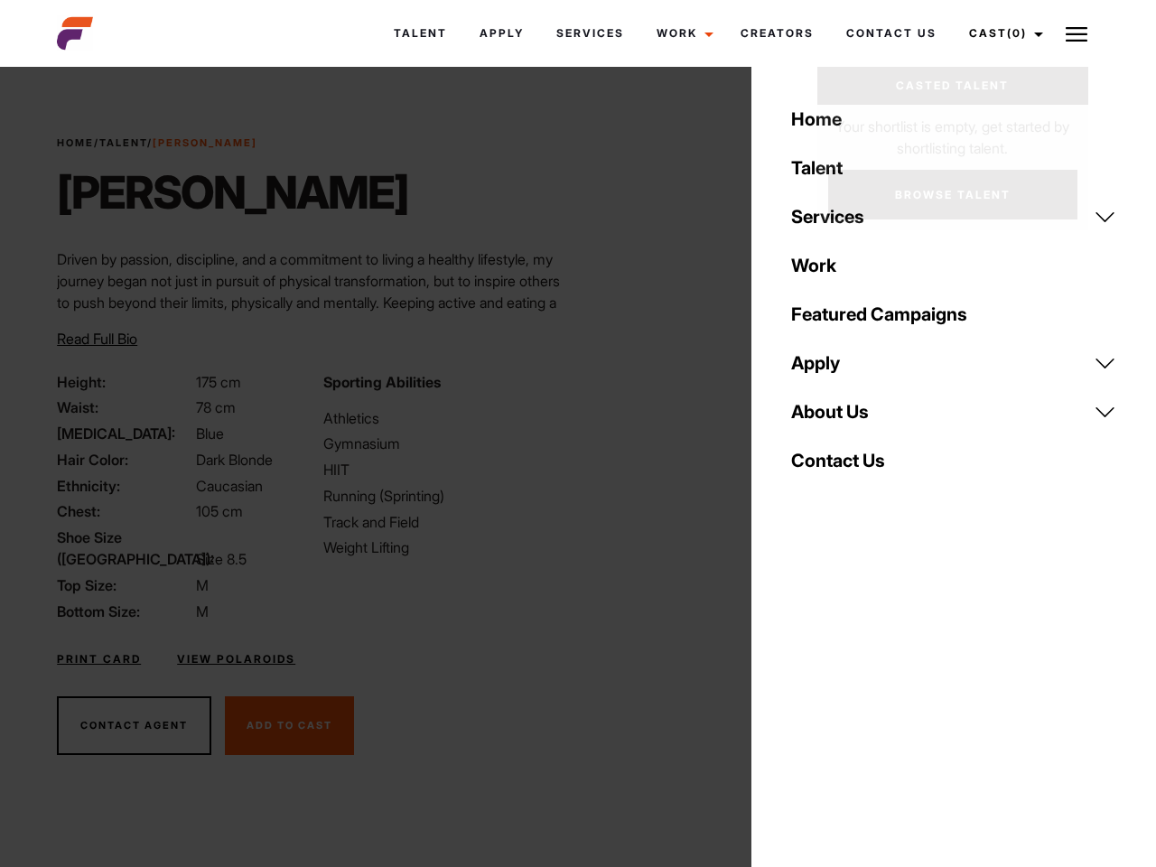 The height and width of the screenshot is (867, 1156). I want to click on span: Waist:, so click(125, 407).